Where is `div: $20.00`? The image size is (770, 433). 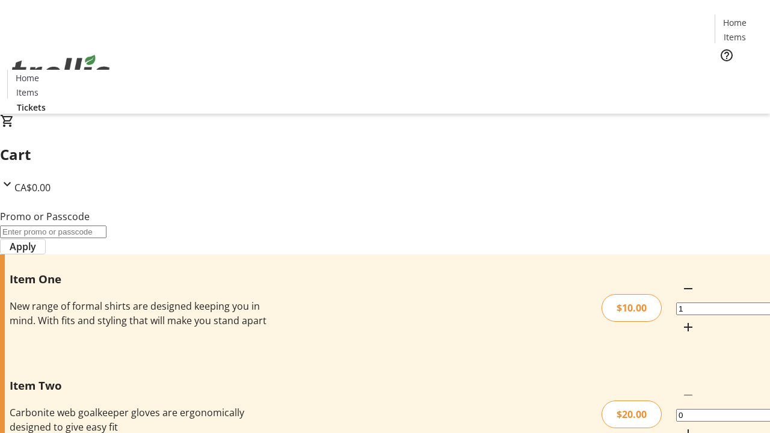
div: $20.00 is located at coordinates (631, 414).